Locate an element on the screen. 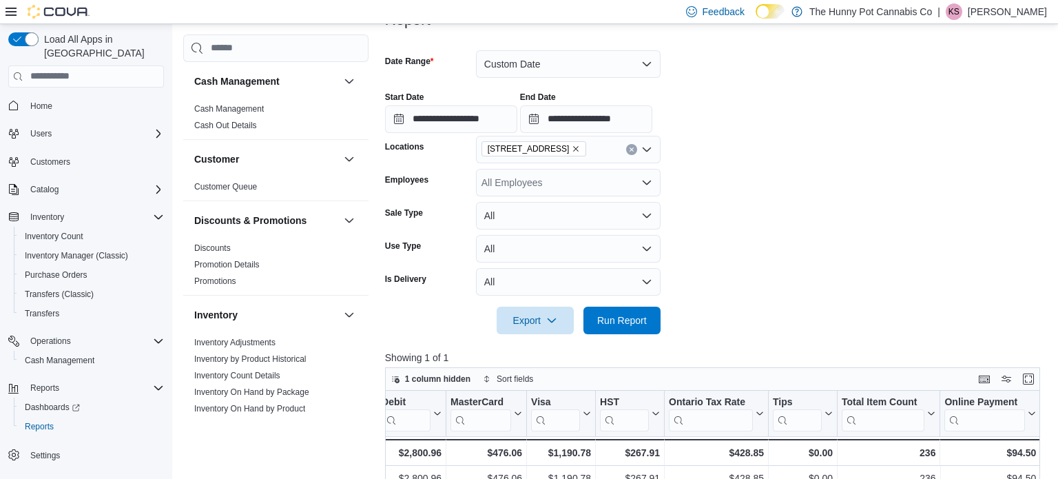 Image resolution: width=1058 pixels, height=479 pixels. span: Operations is located at coordinates (94, 341).